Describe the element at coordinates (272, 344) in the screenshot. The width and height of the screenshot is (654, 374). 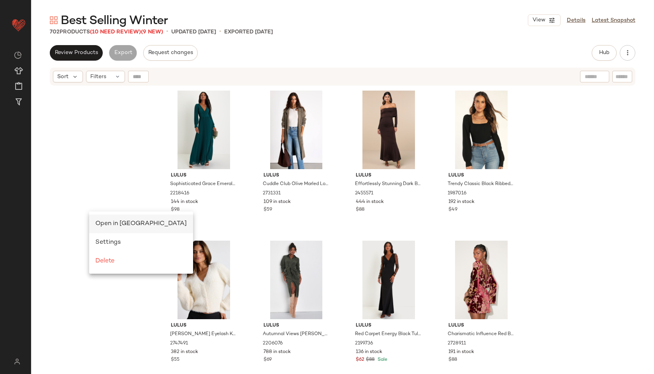
I see `span: 2206076` at that location.